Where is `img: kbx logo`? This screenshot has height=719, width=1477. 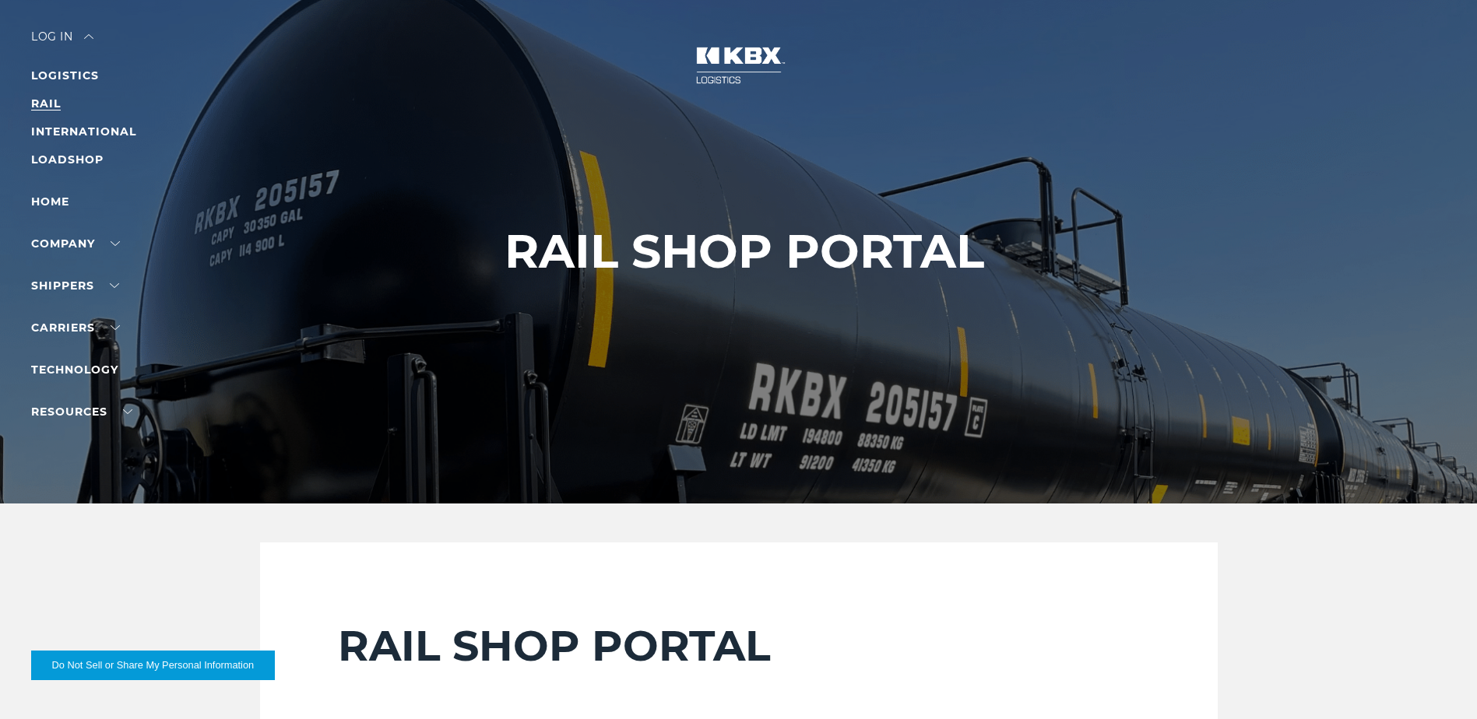 img: kbx logo is located at coordinates (739, 65).